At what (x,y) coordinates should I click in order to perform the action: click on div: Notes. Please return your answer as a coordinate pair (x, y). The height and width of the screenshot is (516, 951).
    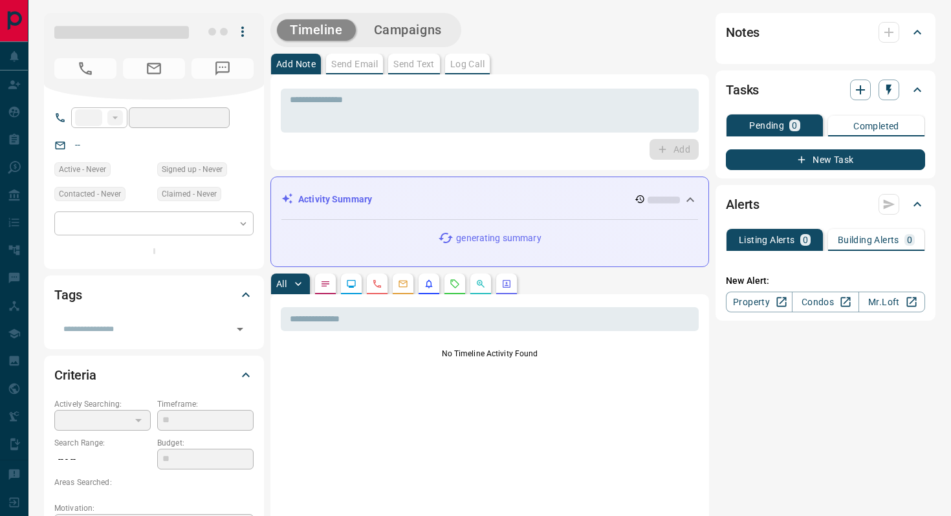
    Looking at the image, I should click on (826, 32).